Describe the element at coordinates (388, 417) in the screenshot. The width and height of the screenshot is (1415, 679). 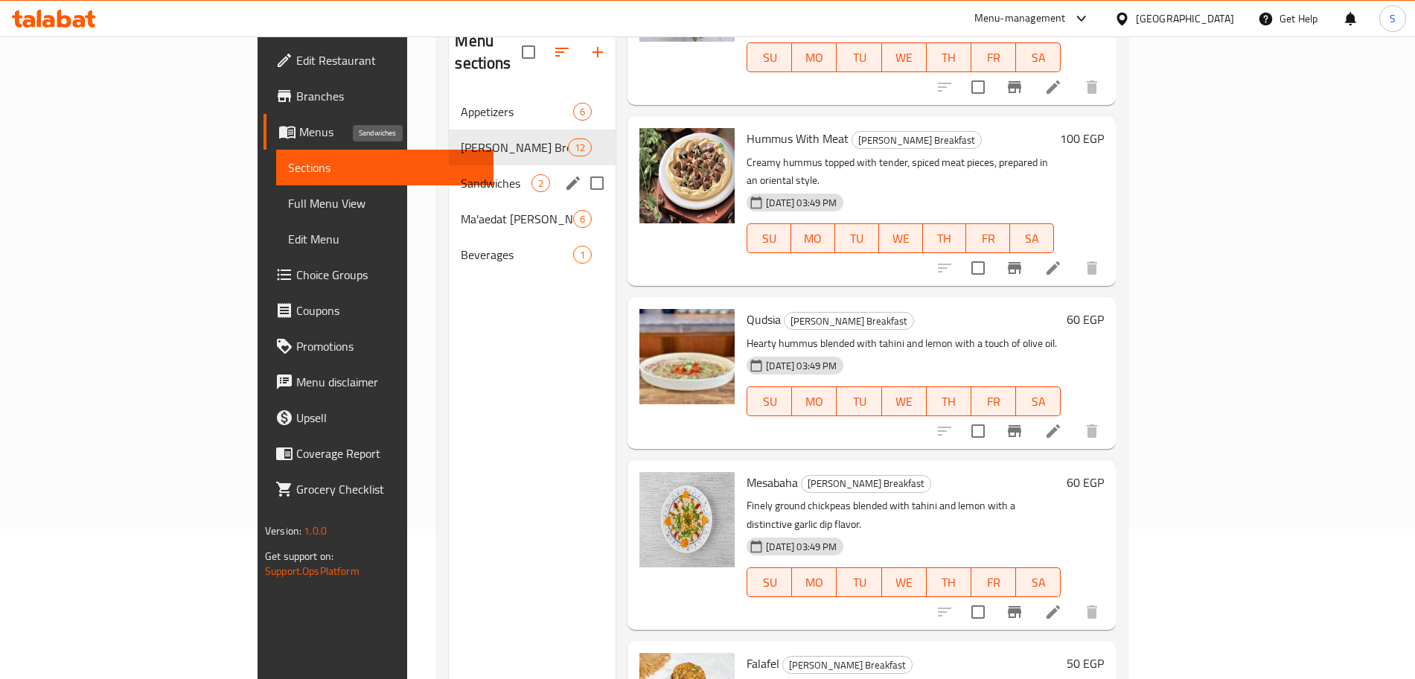
I see `span: Upsell` at that location.